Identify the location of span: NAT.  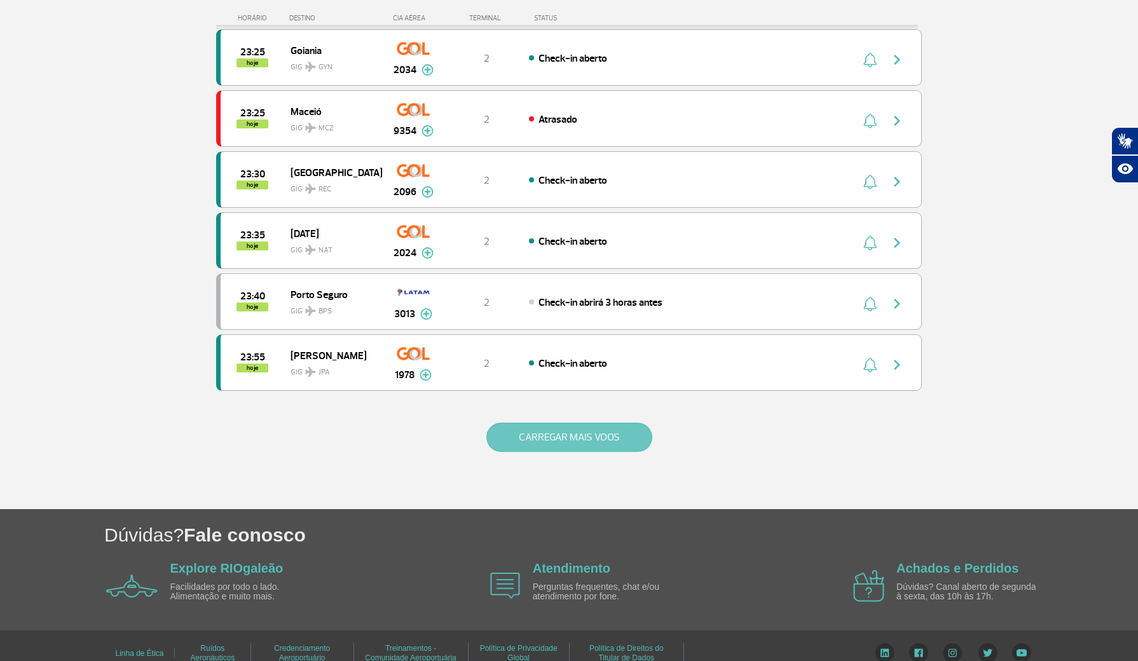
(326, 251).